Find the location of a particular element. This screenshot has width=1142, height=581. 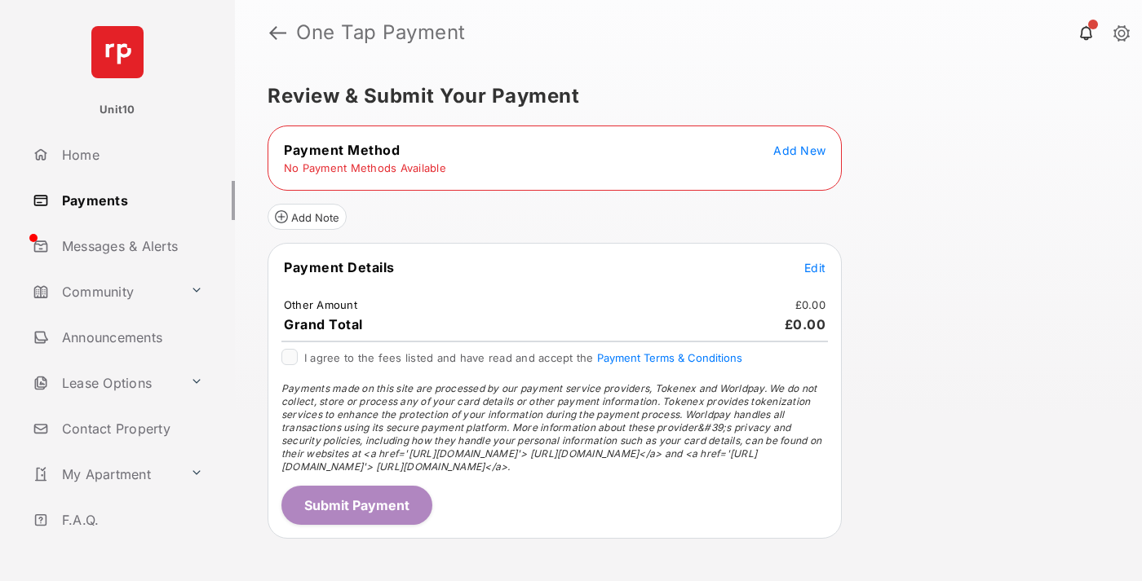

td: No Payment Methods Available is located at coordinates (364, 168).